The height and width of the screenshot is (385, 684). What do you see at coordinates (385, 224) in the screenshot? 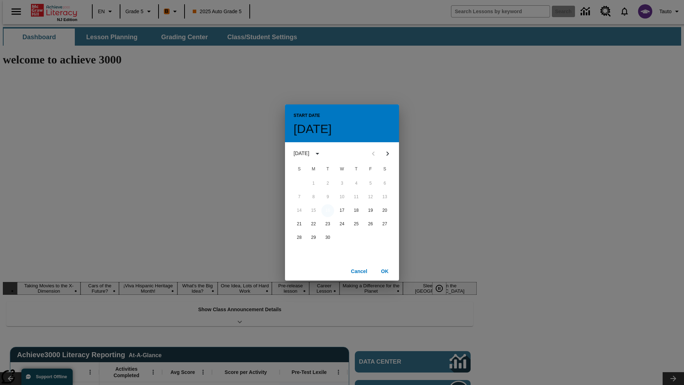
I see `button: 27` at bounding box center [385, 224].